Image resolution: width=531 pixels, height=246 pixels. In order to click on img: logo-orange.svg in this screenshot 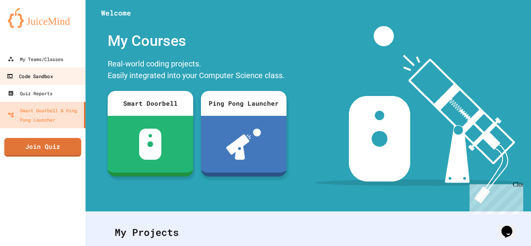, I will do `click(43, 18)`.